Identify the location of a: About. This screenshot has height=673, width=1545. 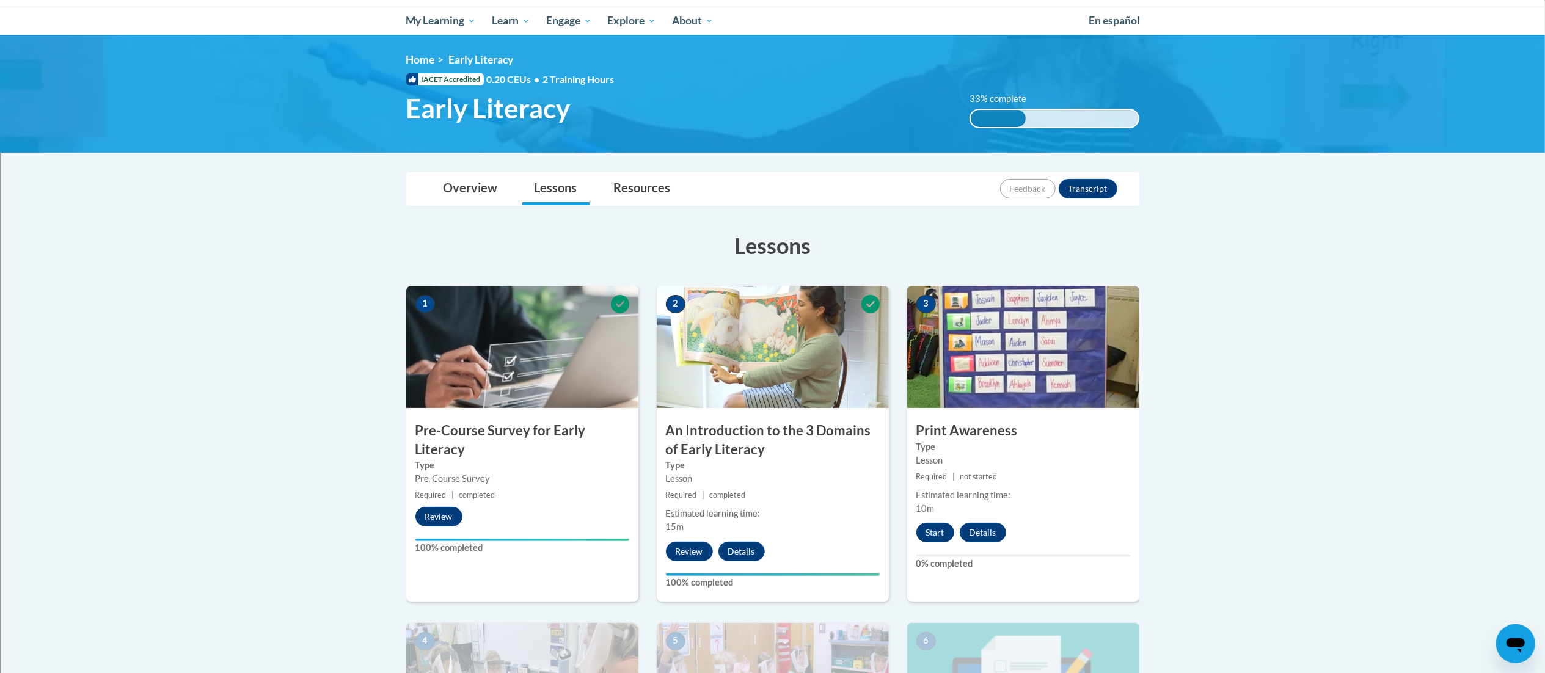
(693, 21).